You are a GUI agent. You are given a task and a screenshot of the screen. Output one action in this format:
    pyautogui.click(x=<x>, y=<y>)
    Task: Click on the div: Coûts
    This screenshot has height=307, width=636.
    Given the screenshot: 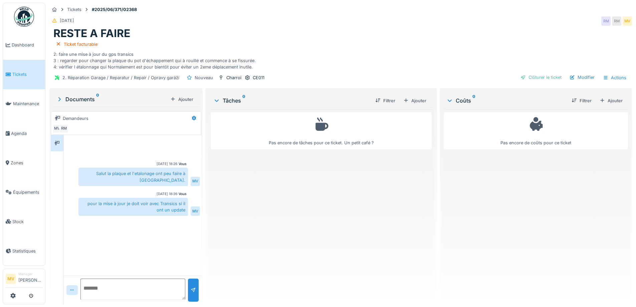 What is the action you would take?
    pyautogui.click(x=506, y=101)
    